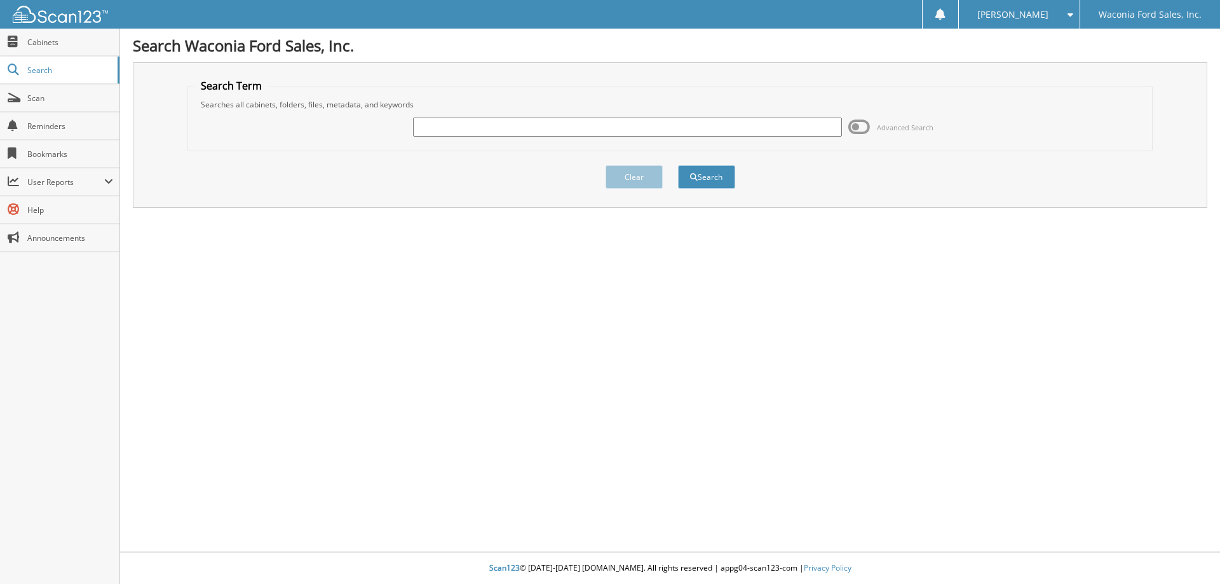 The image size is (1220, 584). What do you see at coordinates (70, 210) in the screenshot?
I see `span: Help` at bounding box center [70, 210].